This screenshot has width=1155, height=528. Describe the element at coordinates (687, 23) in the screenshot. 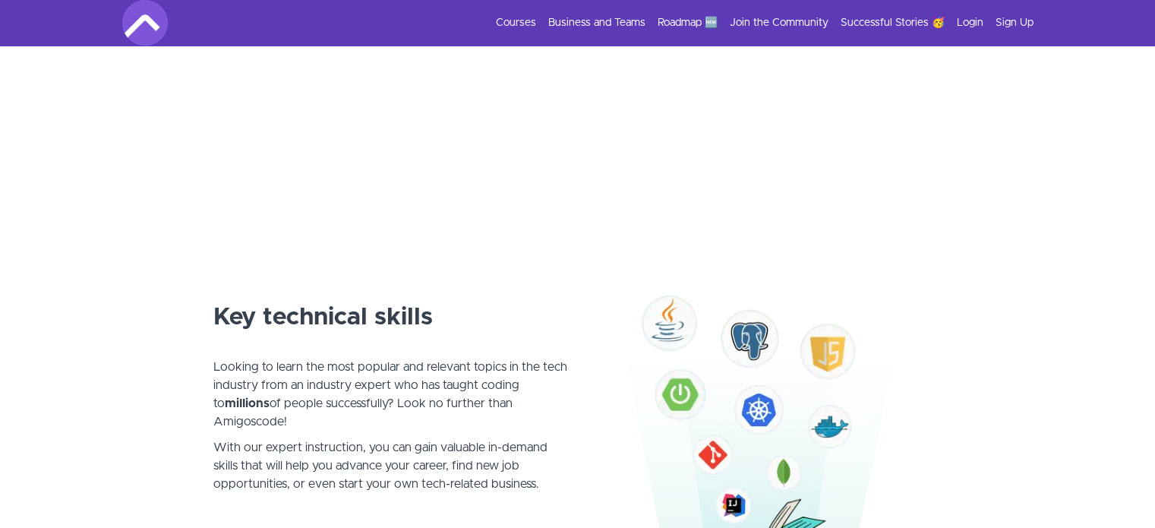

I see `a: Roadmap 🆕` at that location.